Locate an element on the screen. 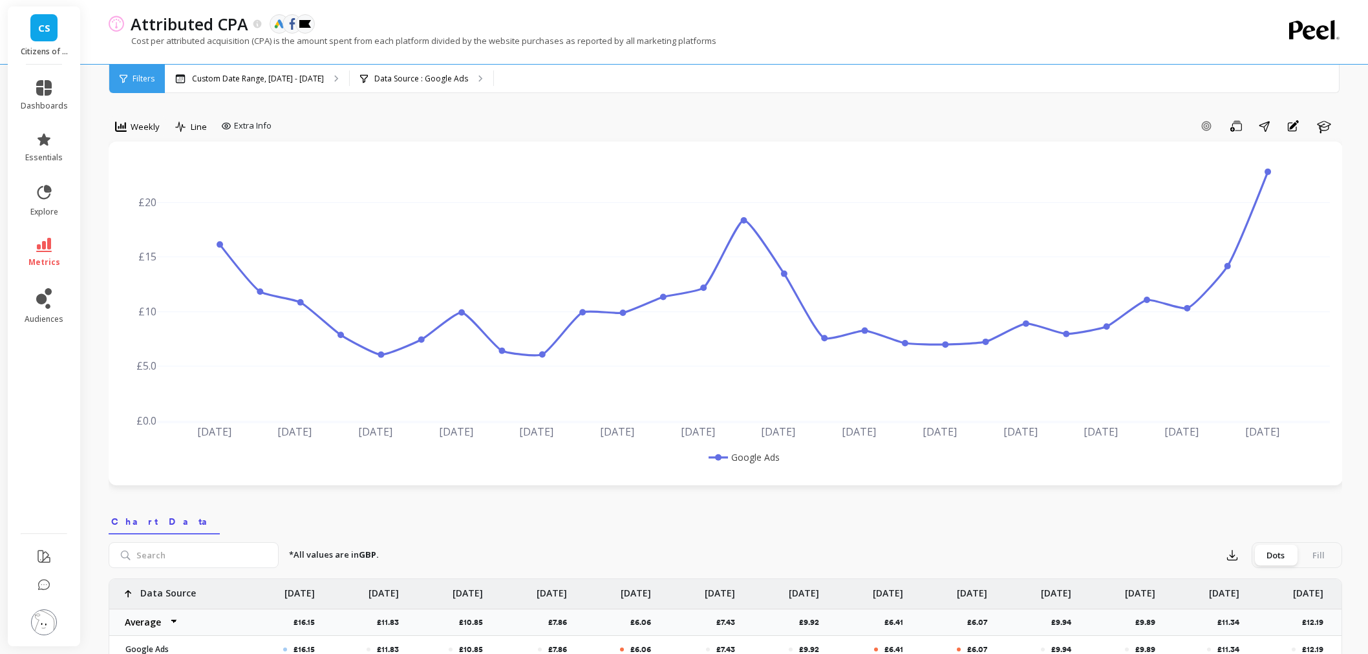 This screenshot has height=654, width=1368. p: Attributed CPA is located at coordinates (189, 24).